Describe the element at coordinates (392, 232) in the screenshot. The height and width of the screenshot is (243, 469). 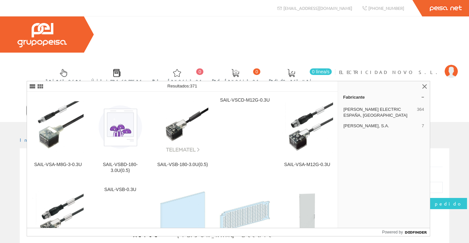
I see `span: Powered by` at that location.